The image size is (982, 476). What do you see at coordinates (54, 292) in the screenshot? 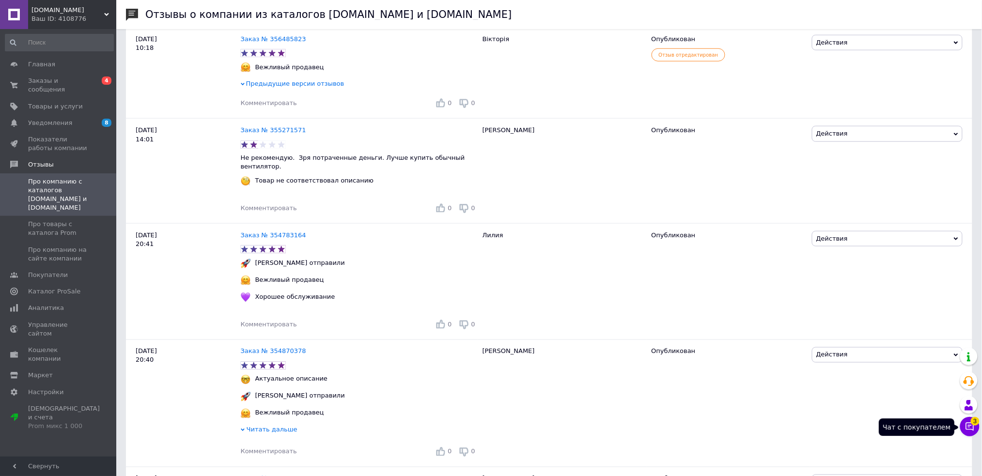
I see `span: Каталог ProSale` at bounding box center [54, 292].